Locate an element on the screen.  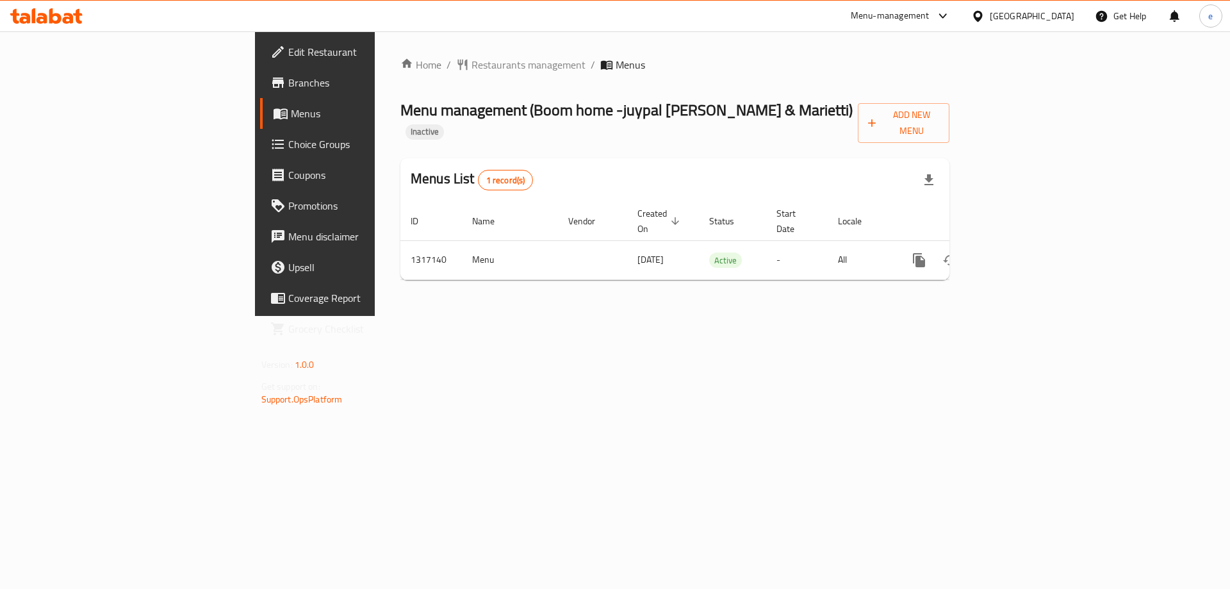
a: Support.OpsPlatform is located at coordinates (302, 399).